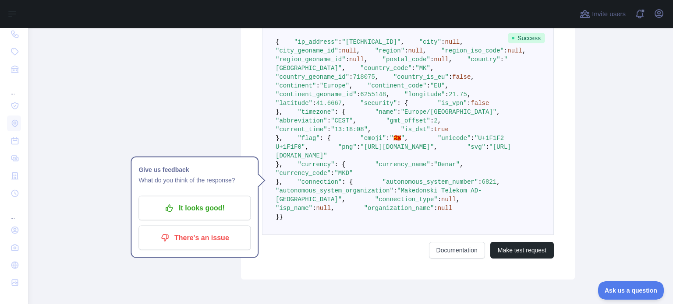 The width and height of the screenshot is (673, 304). I want to click on span: "organization_name", so click(399, 209).